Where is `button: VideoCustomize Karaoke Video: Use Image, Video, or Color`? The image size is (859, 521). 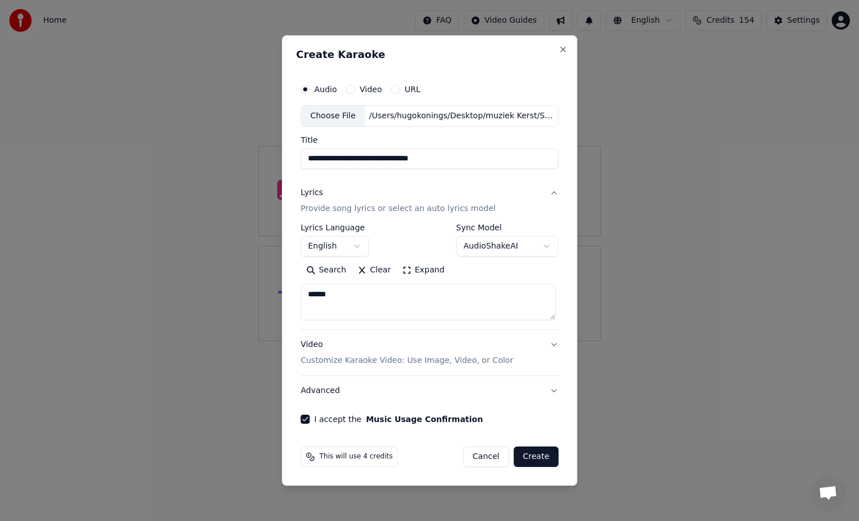
button: VideoCustomize Karaoke Video: Use Image, Video, or Color is located at coordinates (430, 352).